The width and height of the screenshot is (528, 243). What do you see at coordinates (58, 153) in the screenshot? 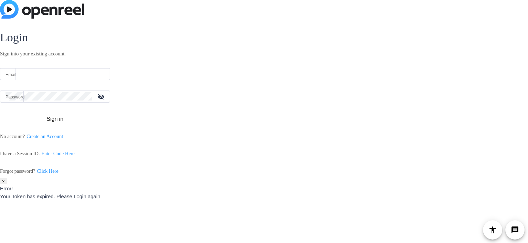
I see `a: Enter Code Here` at bounding box center [58, 153].